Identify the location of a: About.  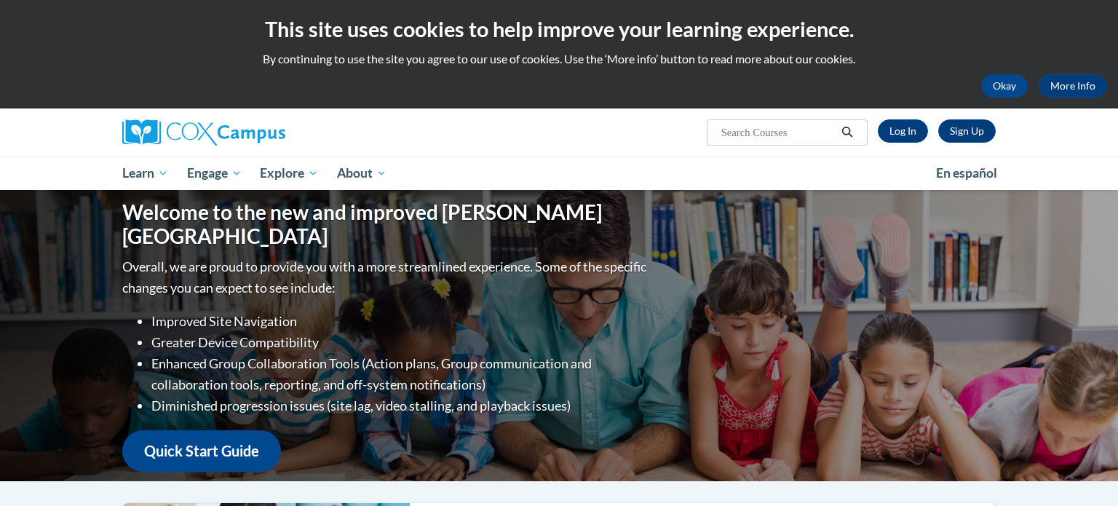
(362, 173).